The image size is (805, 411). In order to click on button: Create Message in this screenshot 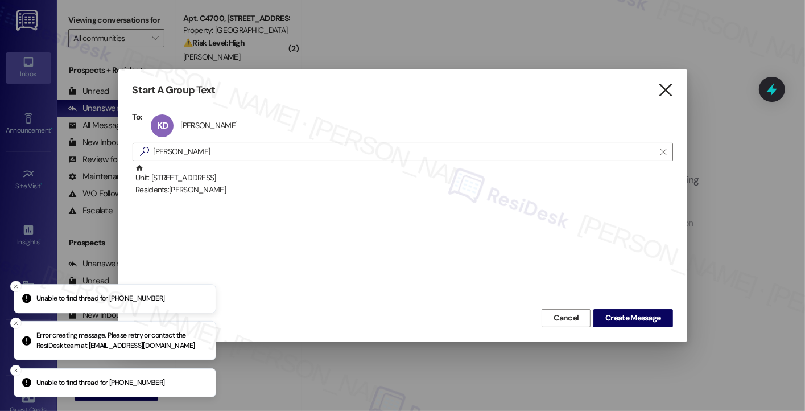, I will do `click(633, 318)`.